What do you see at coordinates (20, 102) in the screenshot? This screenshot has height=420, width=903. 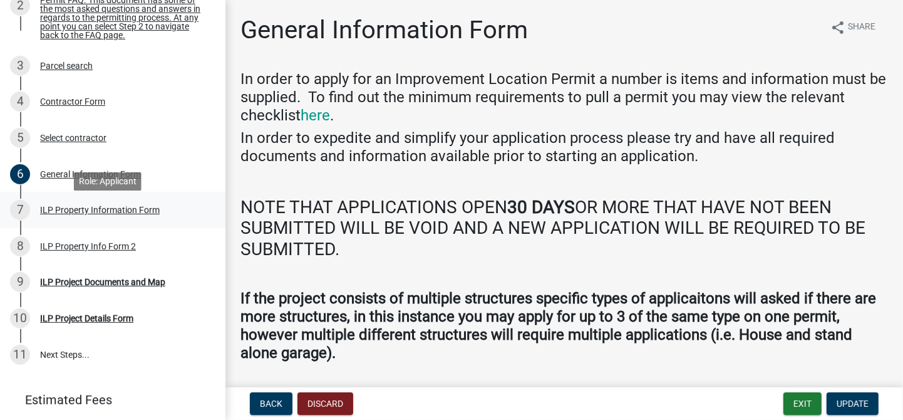 I see `div: 4` at bounding box center [20, 102].